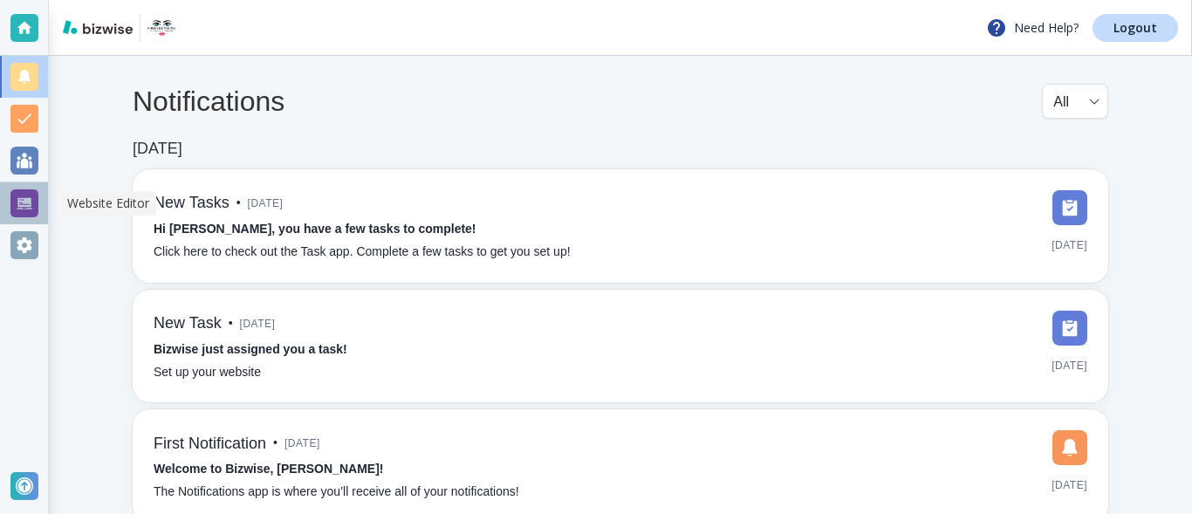  Describe the element at coordinates (362, 252) in the screenshot. I see `p: Click here to check out the Task app. Complete a few tasks to get you set up!` at that location.